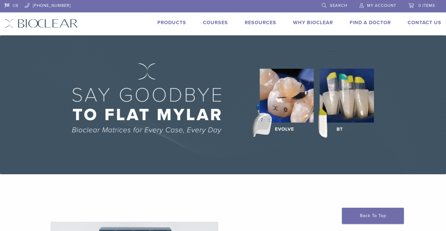  I want to click on a: Courses, so click(215, 23).